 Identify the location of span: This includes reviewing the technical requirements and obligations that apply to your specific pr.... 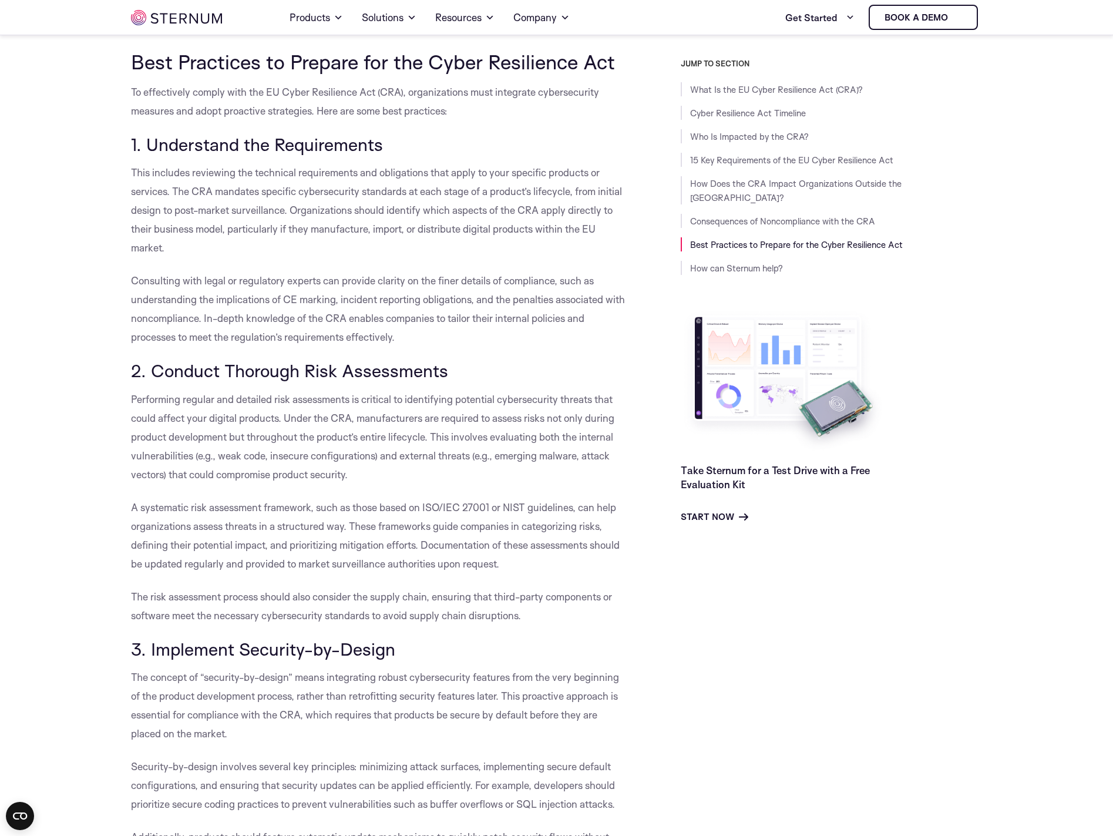
(376, 210).